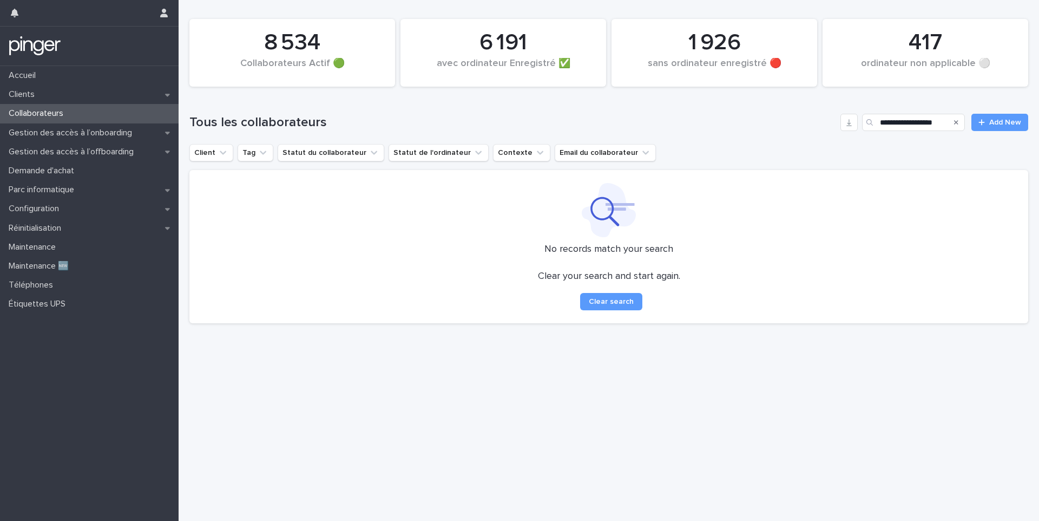  Describe the element at coordinates (34, 247) in the screenshot. I see `p: Maintenance` at that location.